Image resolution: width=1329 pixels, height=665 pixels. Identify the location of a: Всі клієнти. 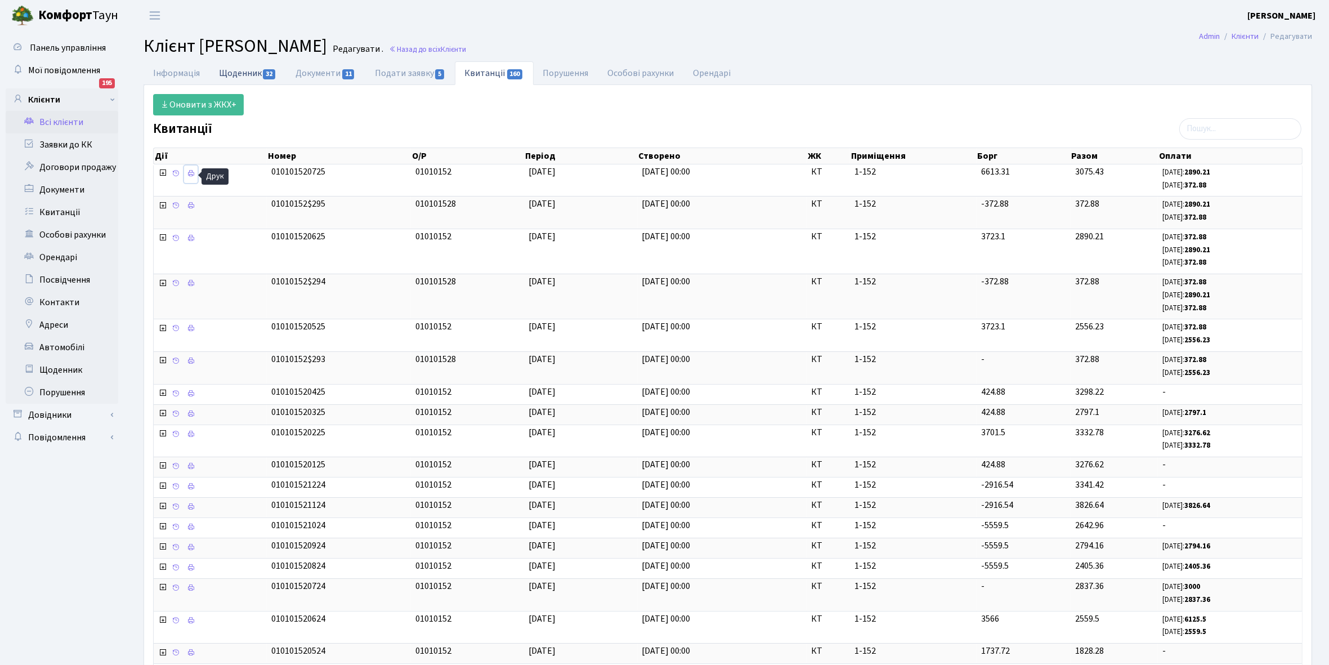
(62, 122).